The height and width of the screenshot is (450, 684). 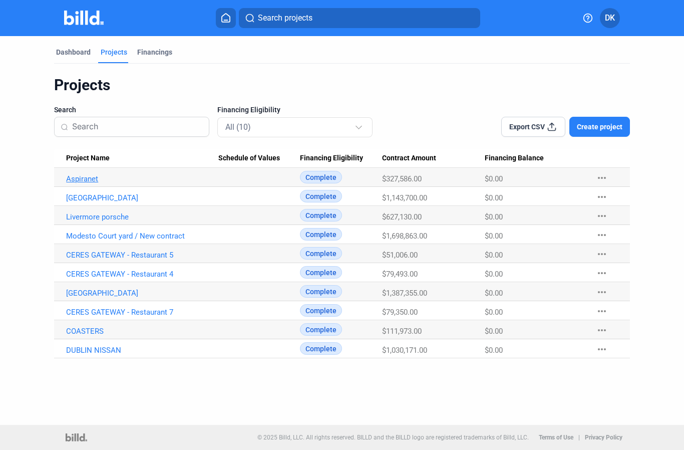 What do you see at coordinates (142, 179) in the screenshot?
I see `a: Aspiranet` at bounding box center [142, 179].